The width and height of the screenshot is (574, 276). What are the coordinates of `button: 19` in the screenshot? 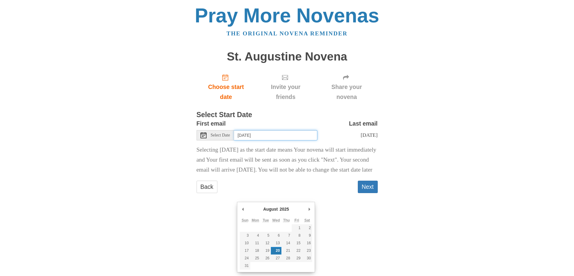 It's located at (266, 250).